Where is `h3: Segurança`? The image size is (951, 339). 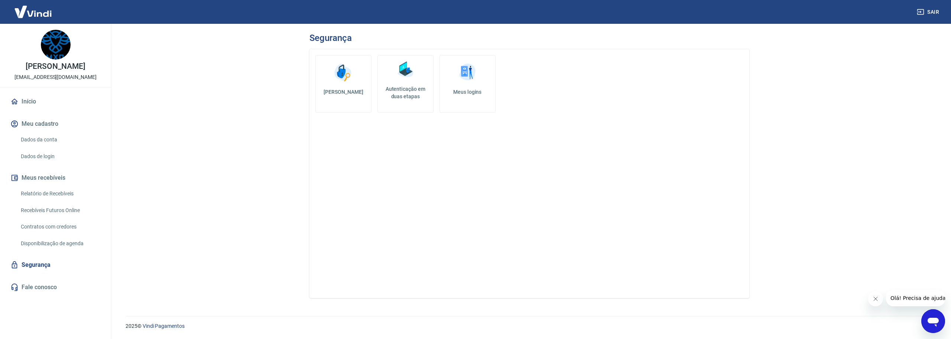
h3: Segurança is located at coordinates (330, 38).